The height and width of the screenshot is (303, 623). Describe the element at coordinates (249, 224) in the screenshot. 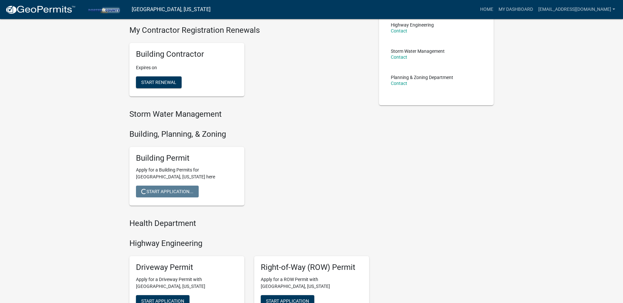

I see `h4: Health Department` at that location.